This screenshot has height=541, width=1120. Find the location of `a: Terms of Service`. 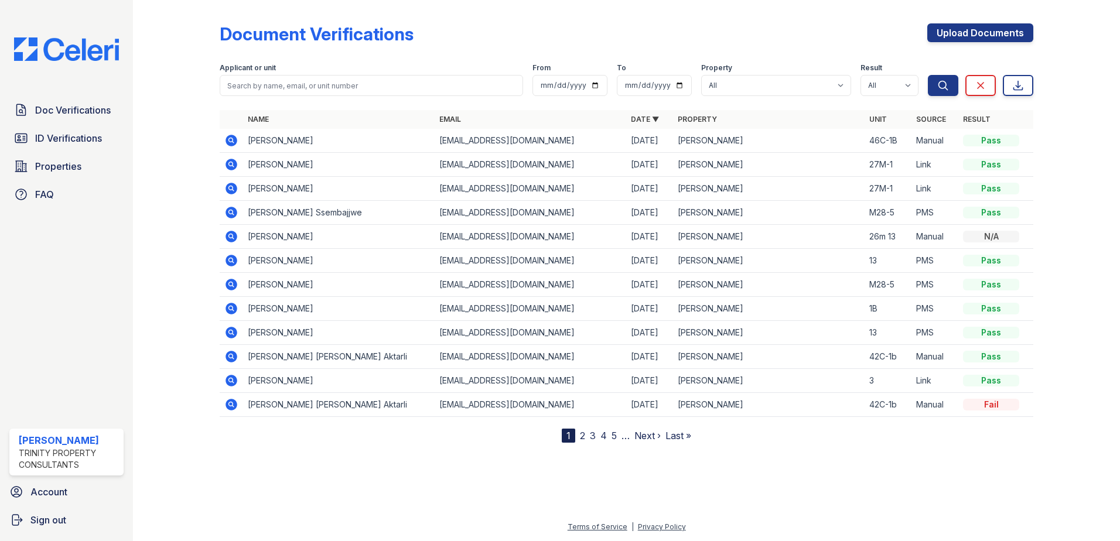

a: Terms of Service is located at coordinates (598, 527).